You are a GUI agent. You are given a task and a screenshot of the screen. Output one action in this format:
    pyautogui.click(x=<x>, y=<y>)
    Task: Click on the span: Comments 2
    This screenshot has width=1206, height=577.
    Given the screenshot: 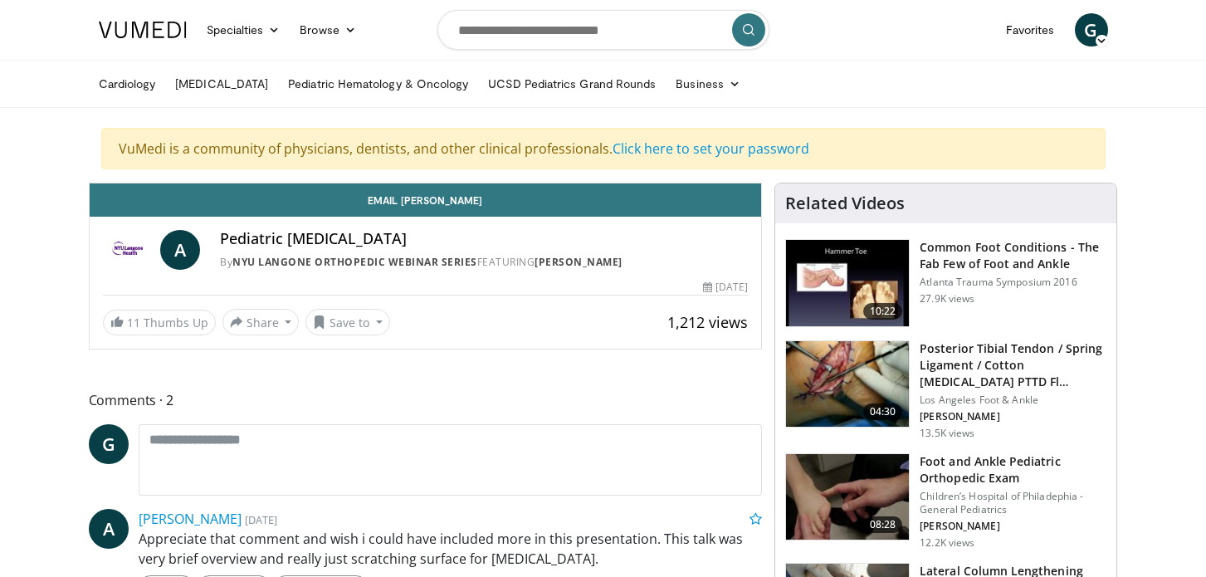 What is the action you would take?
    pyautogui.click(x=426, y=400)
    